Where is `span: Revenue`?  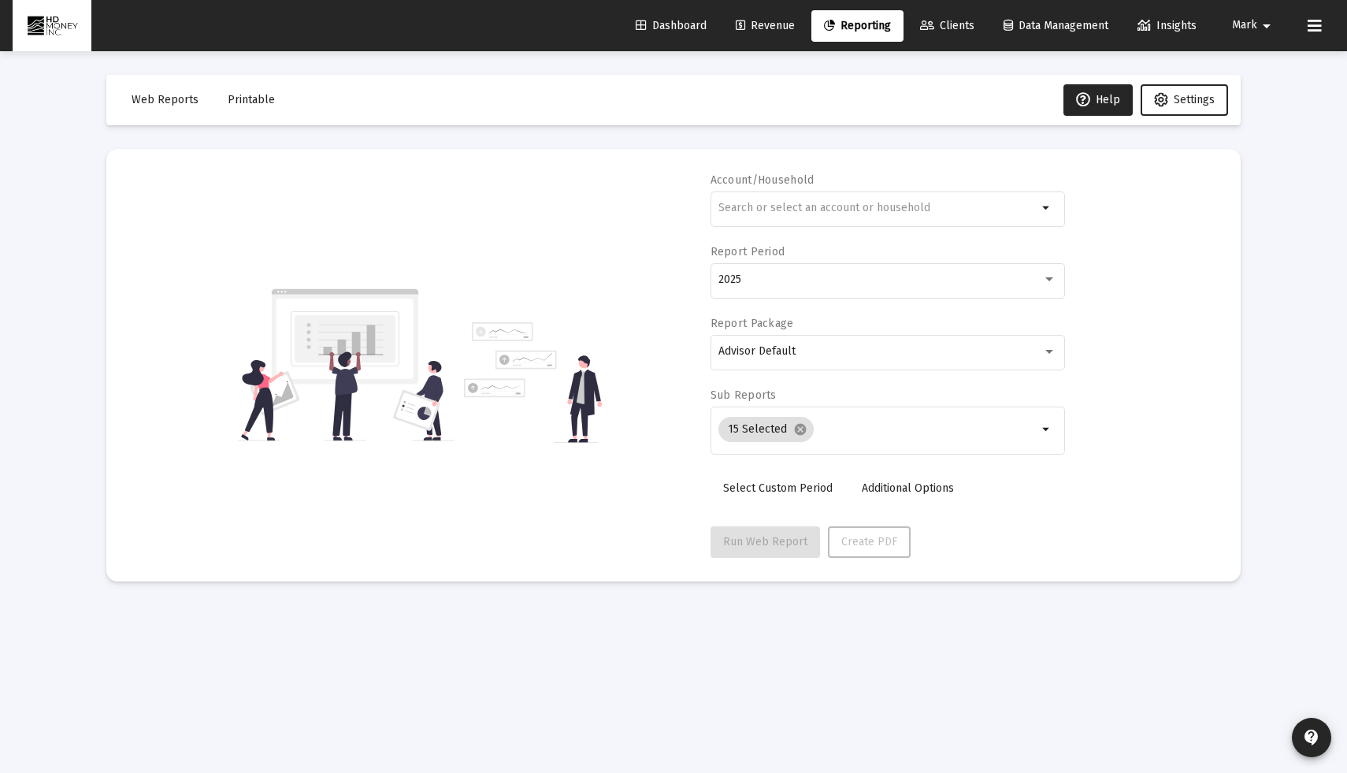
span: Revenue is located at coordinates (765, 25).